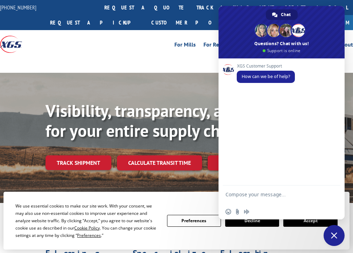  I want to click on textarea: Compose your message..., so click(274, 198).